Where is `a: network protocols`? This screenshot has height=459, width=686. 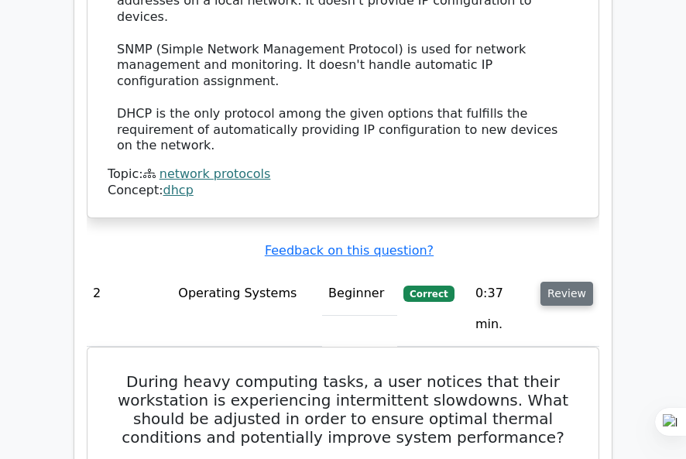 a: network protocols is located at coordinates (215, 174).